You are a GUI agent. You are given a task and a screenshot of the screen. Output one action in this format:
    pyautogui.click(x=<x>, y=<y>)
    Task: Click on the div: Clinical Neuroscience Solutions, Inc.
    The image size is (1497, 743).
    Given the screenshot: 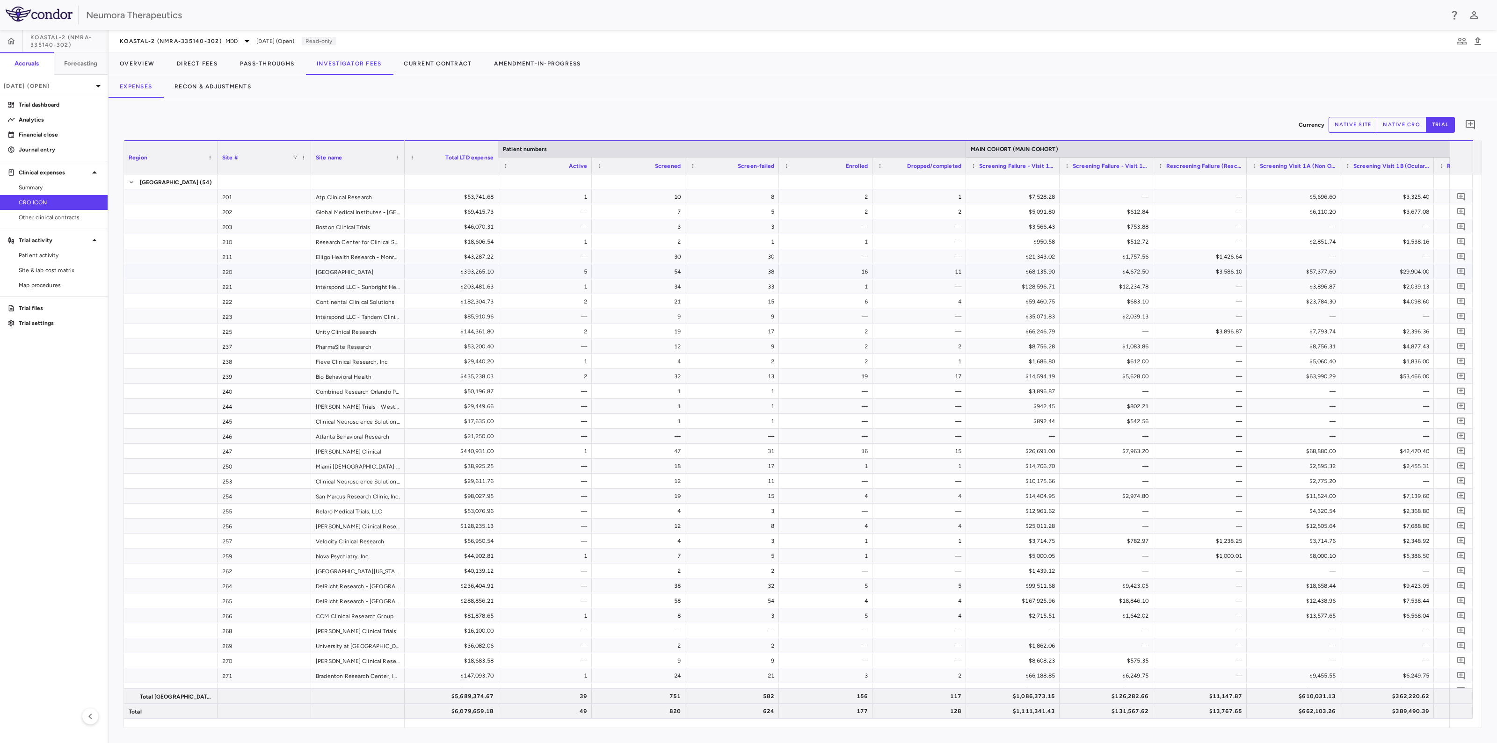 What is the action you would take?
    pyautogui.click(x=358, y=481)
    